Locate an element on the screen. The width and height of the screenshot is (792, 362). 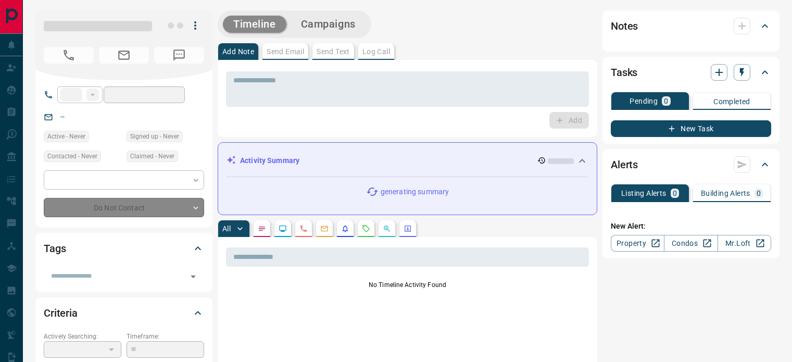
p: Actively Searching: is located at coordinates (82, 336).